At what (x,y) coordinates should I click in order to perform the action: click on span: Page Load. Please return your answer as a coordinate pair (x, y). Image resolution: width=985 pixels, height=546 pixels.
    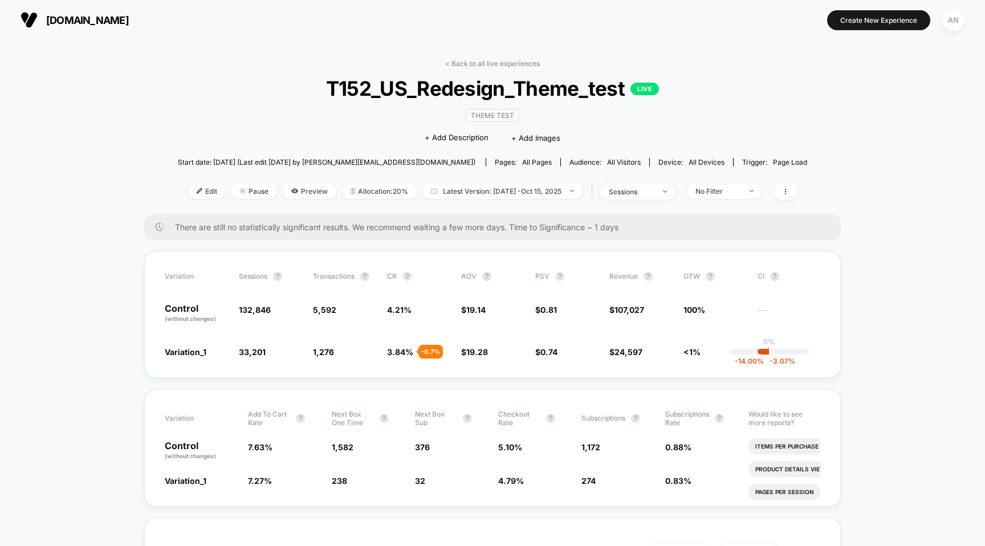
    Looking at the image, I should click on (790, 162).